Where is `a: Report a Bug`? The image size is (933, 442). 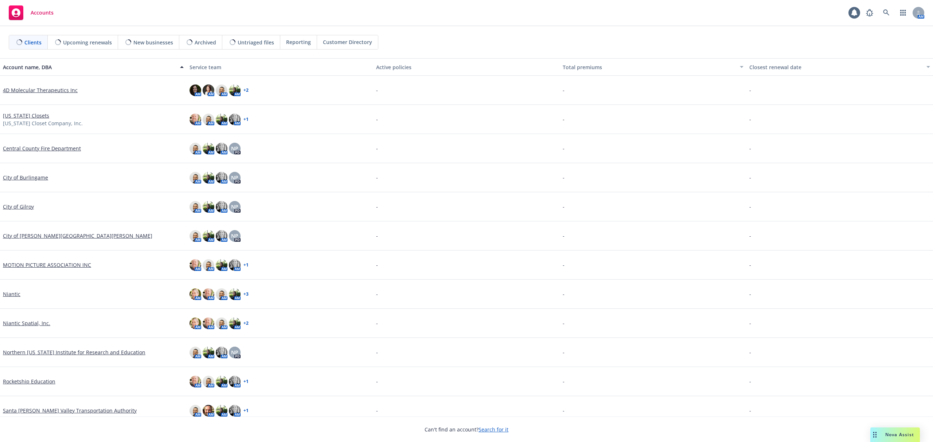
a: Report a Bug is located at coordinates (869, 13).